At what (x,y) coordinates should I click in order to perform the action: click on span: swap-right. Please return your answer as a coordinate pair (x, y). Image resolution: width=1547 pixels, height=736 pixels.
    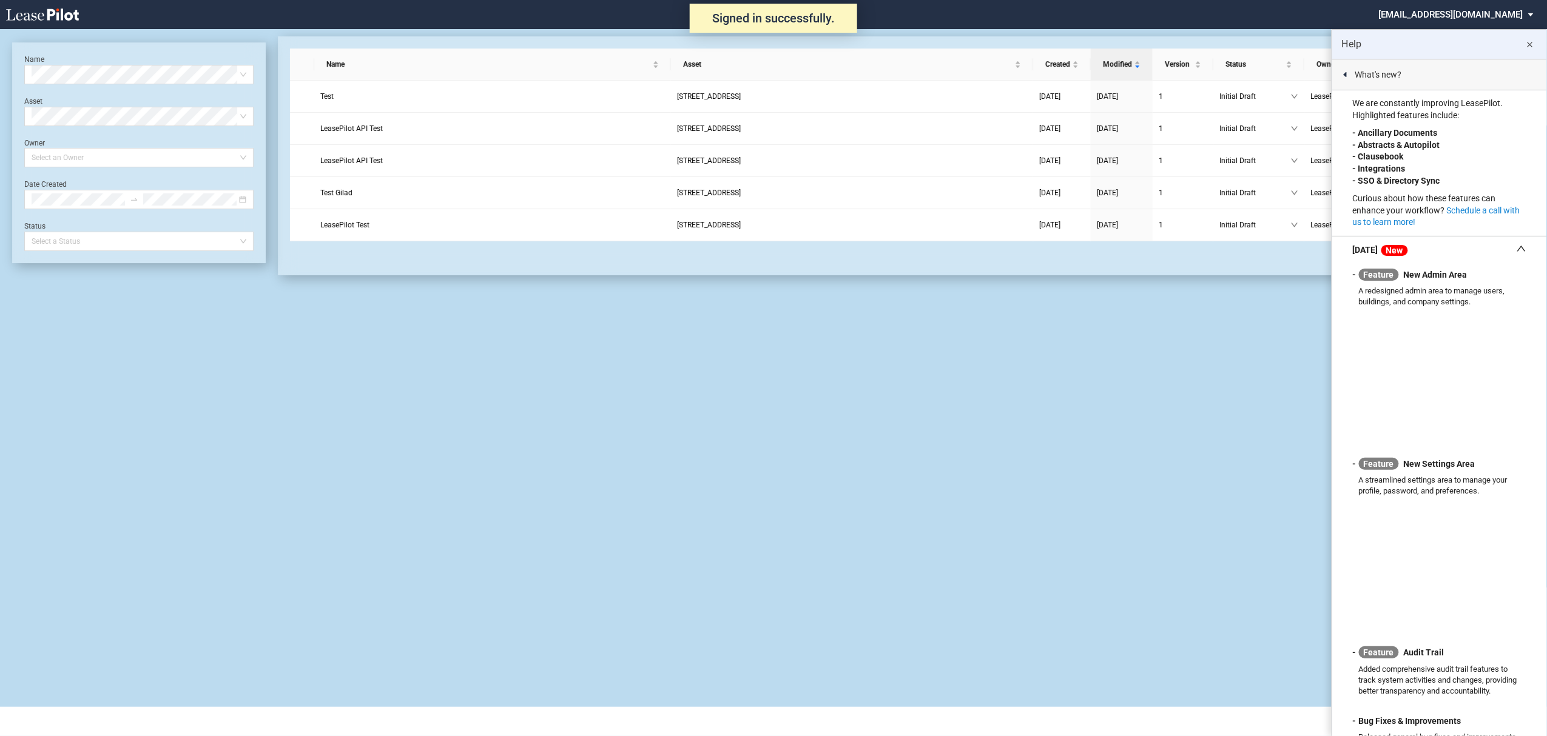
    Looking at the image, I should click on (134, 200).